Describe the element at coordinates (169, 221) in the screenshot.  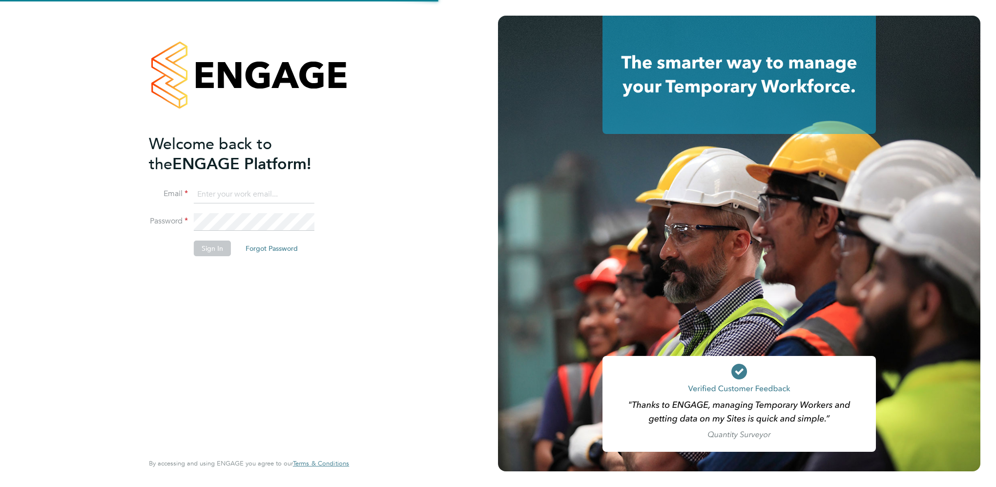
I see `label: Password` at that location.